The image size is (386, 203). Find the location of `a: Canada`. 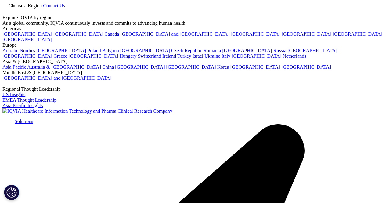

a: Canada is located at coordinates (112, 34).